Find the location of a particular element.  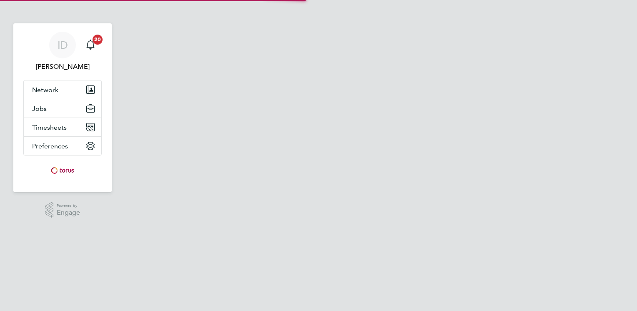

a: Powered byEngage is located at coordinates (63, 210).